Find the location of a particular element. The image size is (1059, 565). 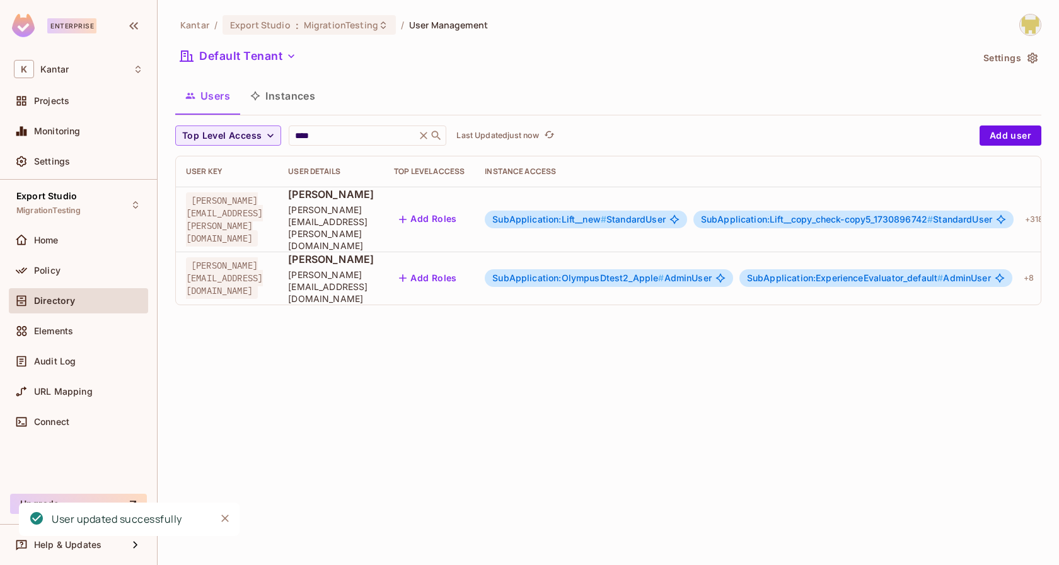

span: SubApplication:Lift__new is located at coordinates (549, 219).